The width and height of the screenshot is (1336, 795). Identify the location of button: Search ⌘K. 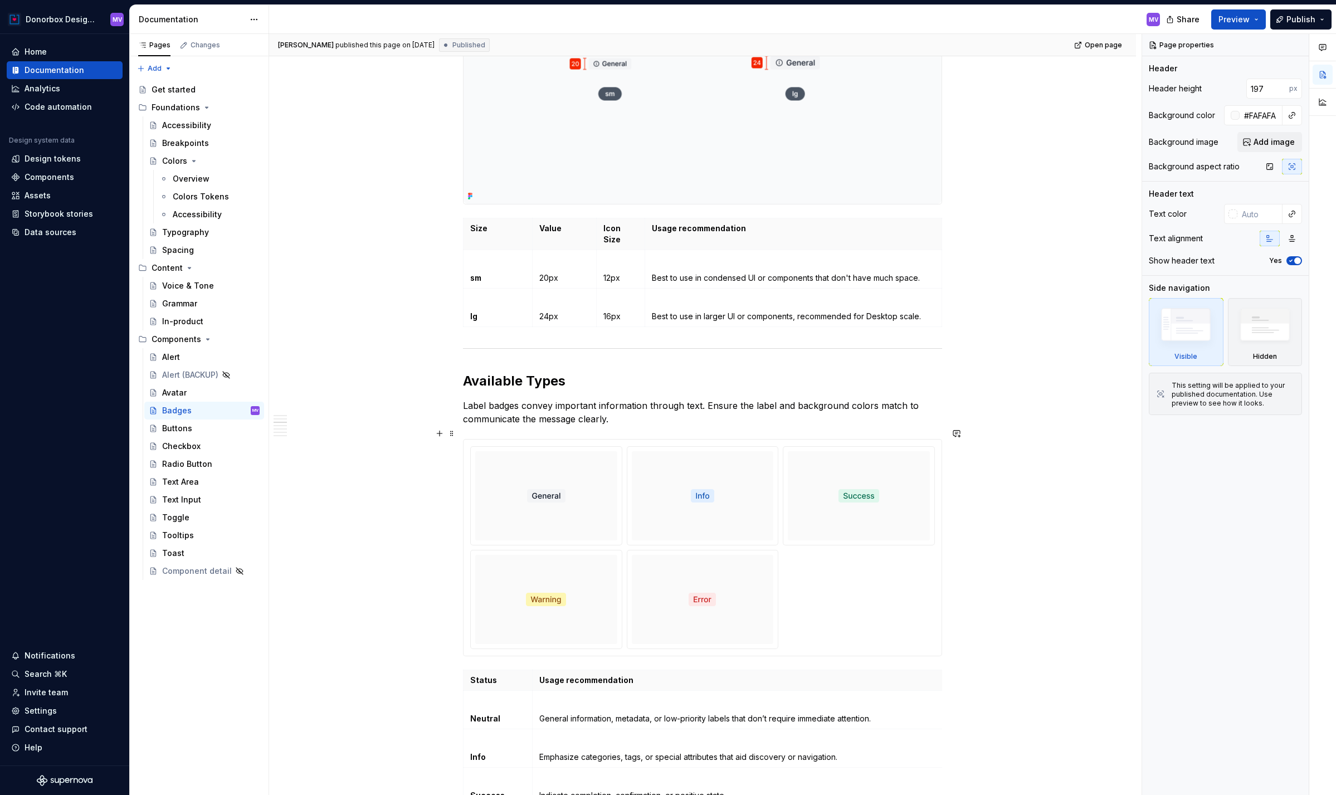
(65, 674).